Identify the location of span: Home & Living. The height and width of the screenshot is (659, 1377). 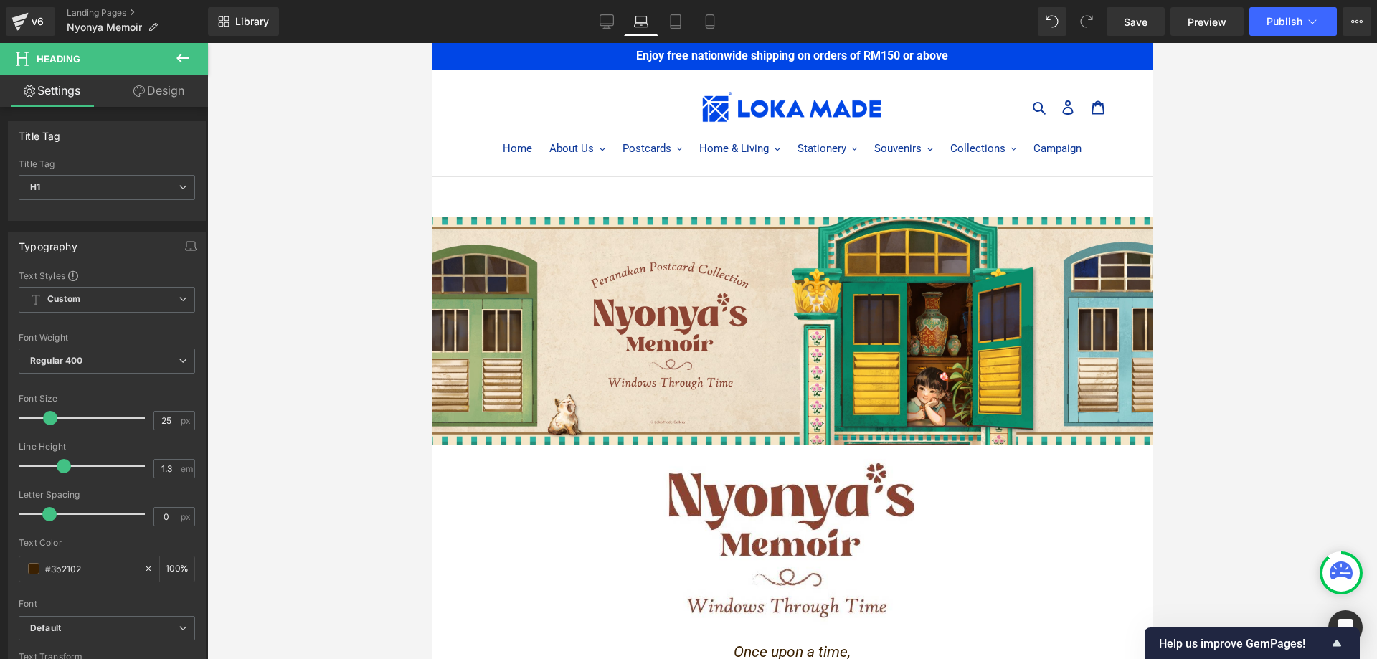
(302, 105).